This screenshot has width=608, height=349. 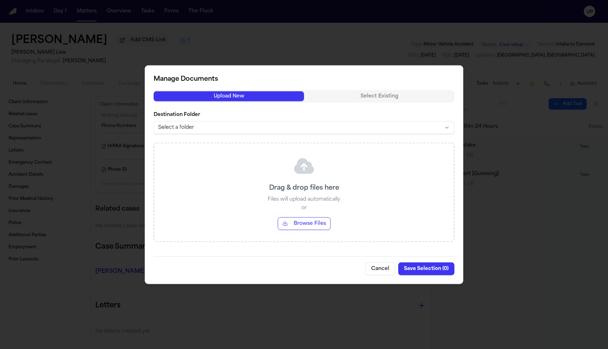 What do you see at coordinates (379, 96) in the screenshot?
I see `button: Select Existing` at bounding box center [379, 96].